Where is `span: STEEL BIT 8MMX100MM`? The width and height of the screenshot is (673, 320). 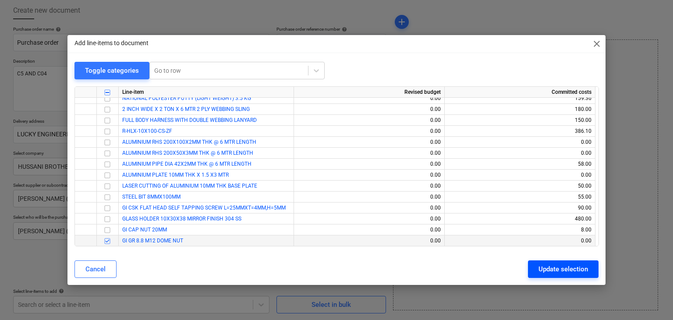
span: STEEL BIT 8MMX100MM is located at coordinates (151, 197).